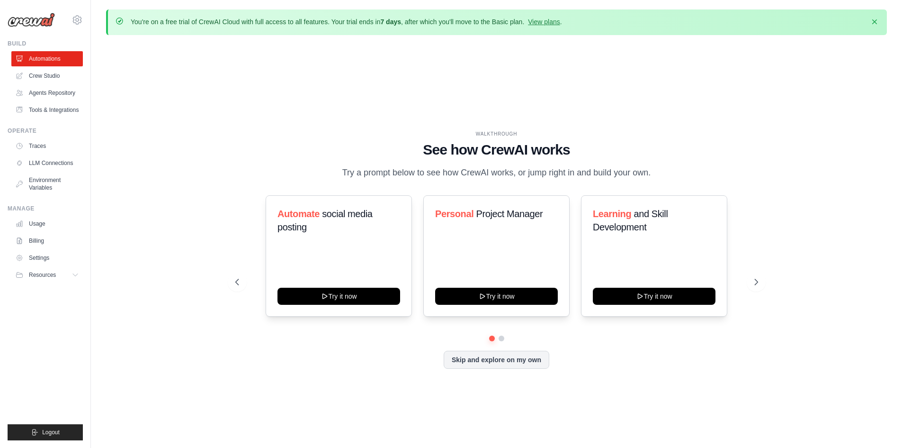 The height and width of the screenshot is (448, 902). Describe the element at coordinates (325, 220) in the screenshot. I see `span: social media posting` at that location.